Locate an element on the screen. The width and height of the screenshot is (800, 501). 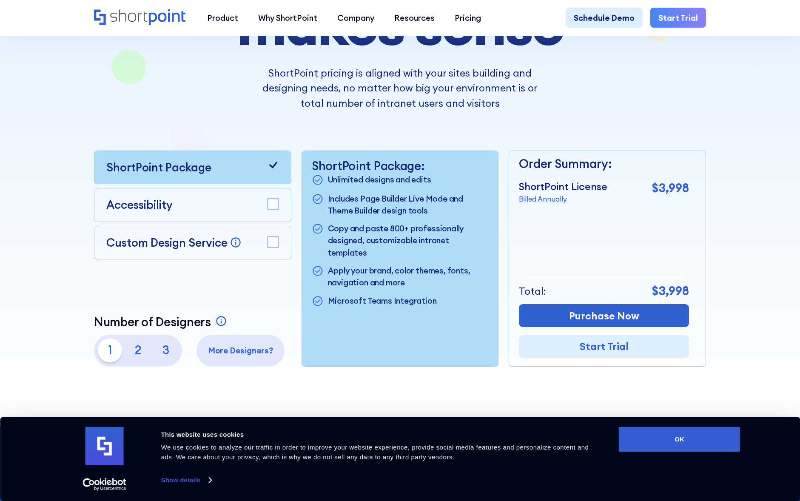
div: Company is located at coordinates (355, 18).